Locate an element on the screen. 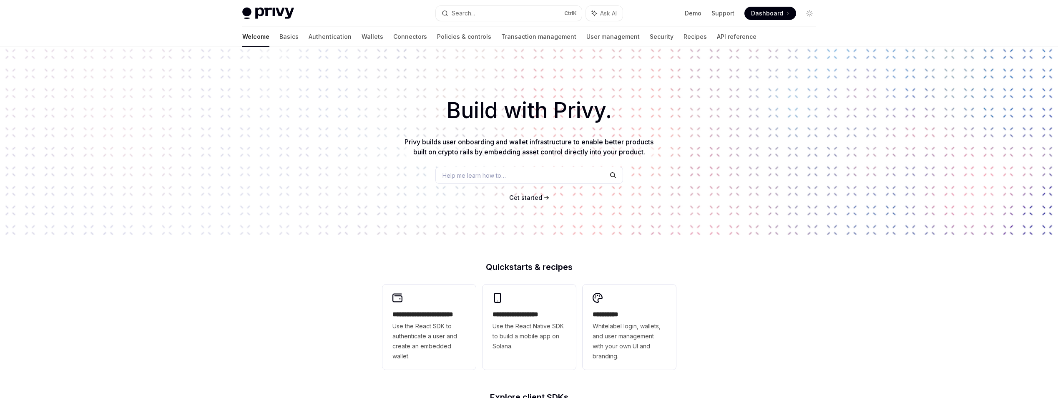 The height and width of the screenshot is (398, 1058). a: Basics is located at coordinates (289, 37).